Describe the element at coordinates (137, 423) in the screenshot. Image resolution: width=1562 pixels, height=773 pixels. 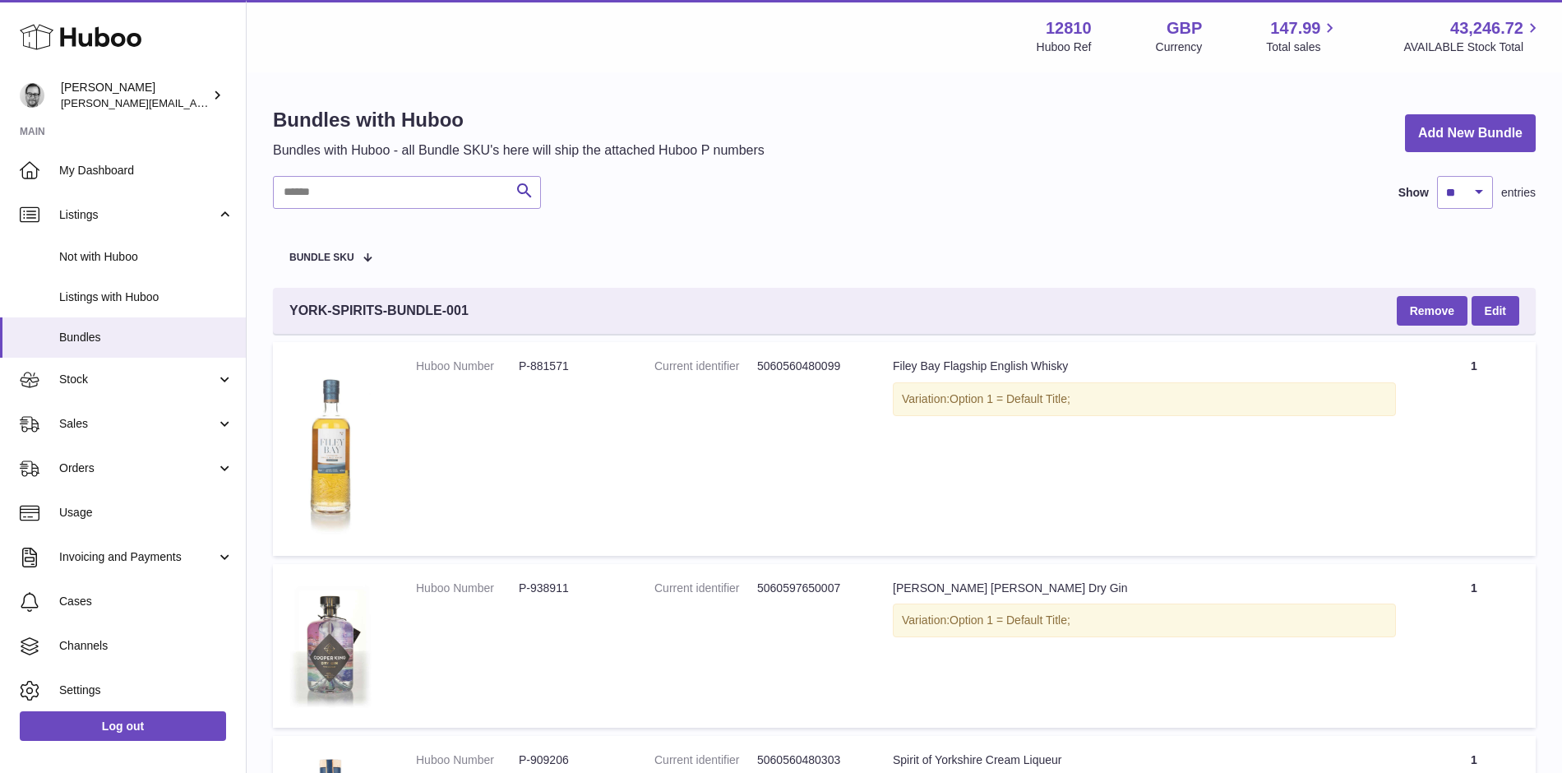
I see `span: Sales` at that location.